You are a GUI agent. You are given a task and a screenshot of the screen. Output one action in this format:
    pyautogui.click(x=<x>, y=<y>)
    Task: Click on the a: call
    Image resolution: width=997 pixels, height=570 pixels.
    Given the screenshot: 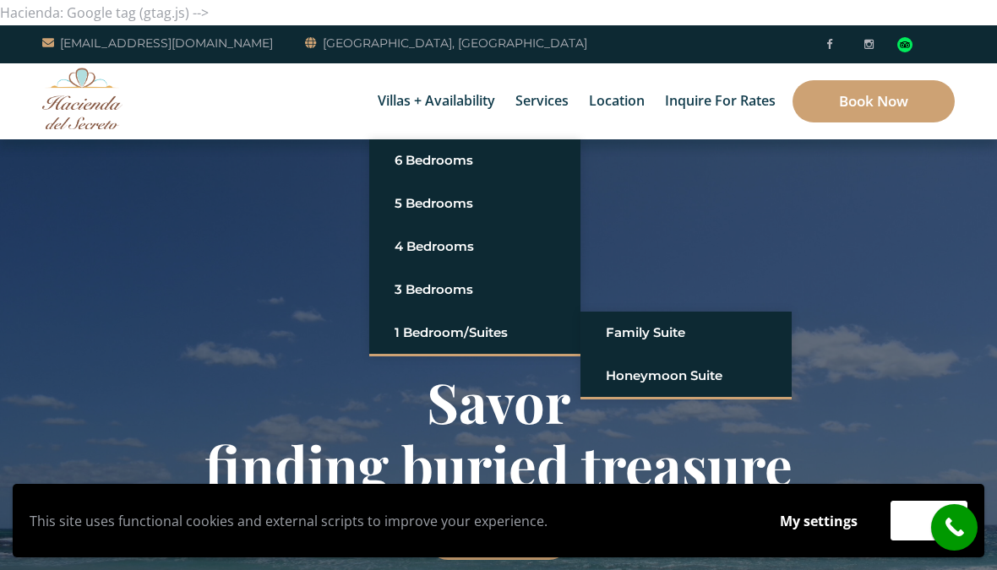 What is the action you would take?
    pyautogui.click(x=954, y=527)
    